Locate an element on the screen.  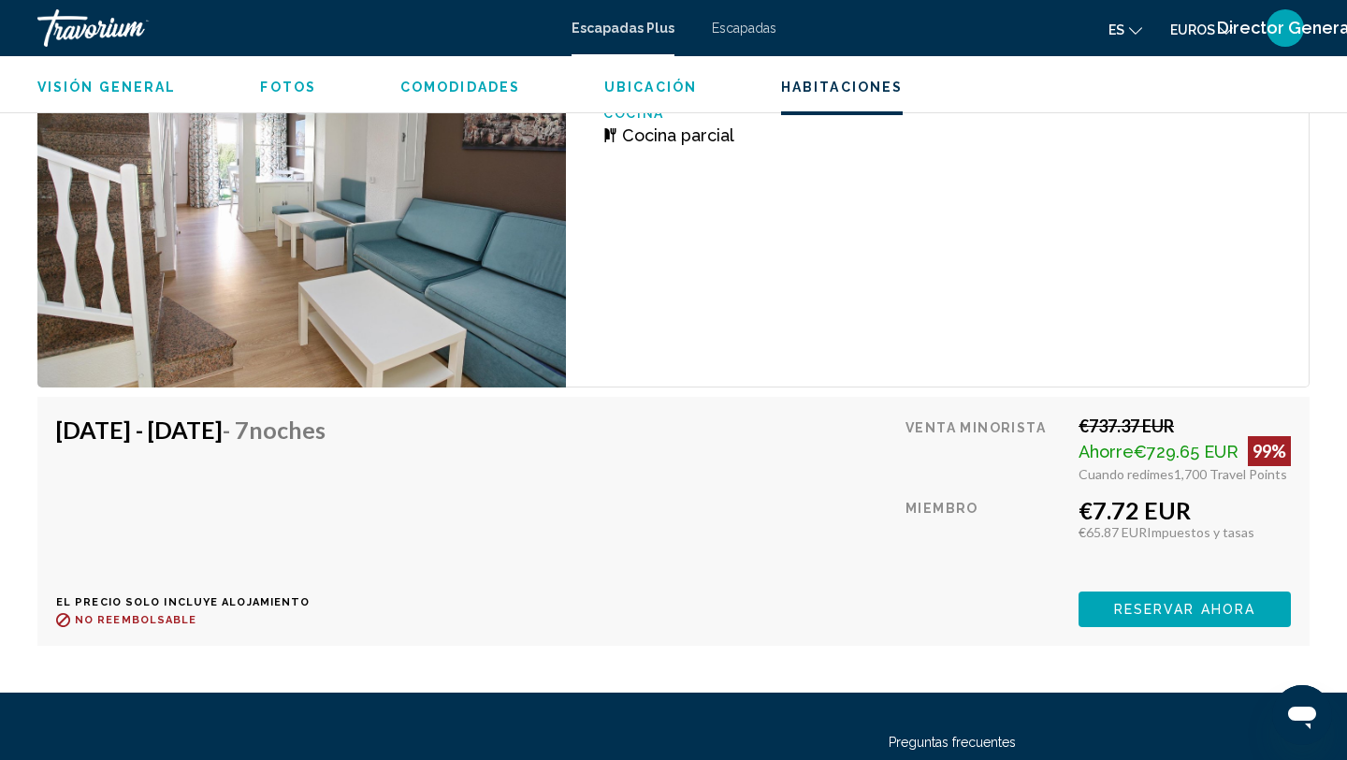
span: Visión general is located at coordinates (107, 87).